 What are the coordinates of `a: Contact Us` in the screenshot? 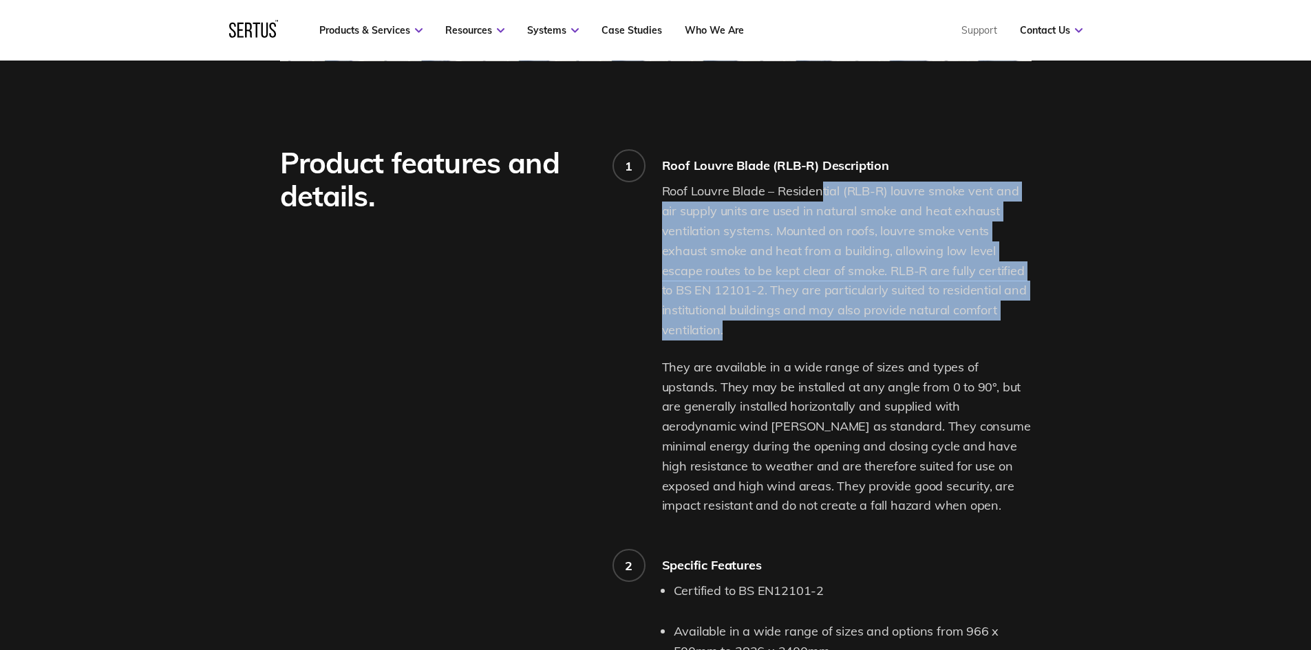 It's located at (1051, 30).